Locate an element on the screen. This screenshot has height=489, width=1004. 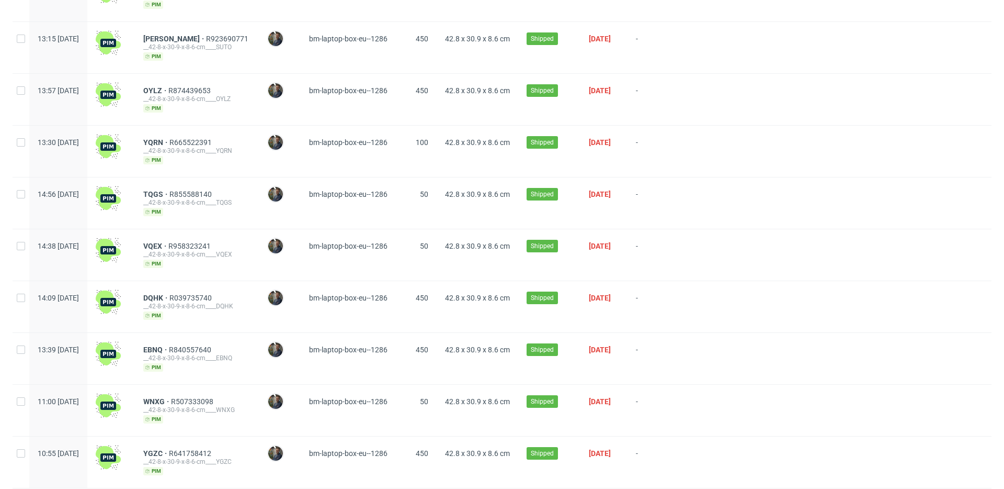
span: R958323241 is located at coordinates (190, 246).